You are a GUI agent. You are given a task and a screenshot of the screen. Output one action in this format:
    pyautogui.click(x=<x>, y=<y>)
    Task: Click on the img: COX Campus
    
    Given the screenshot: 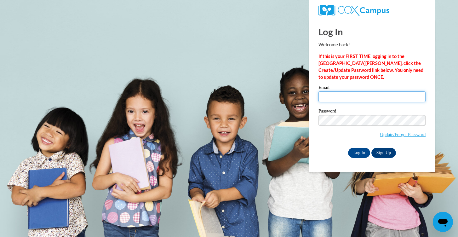 What is the action you would take?
    pyautogui.click(x=354, y=10)
    